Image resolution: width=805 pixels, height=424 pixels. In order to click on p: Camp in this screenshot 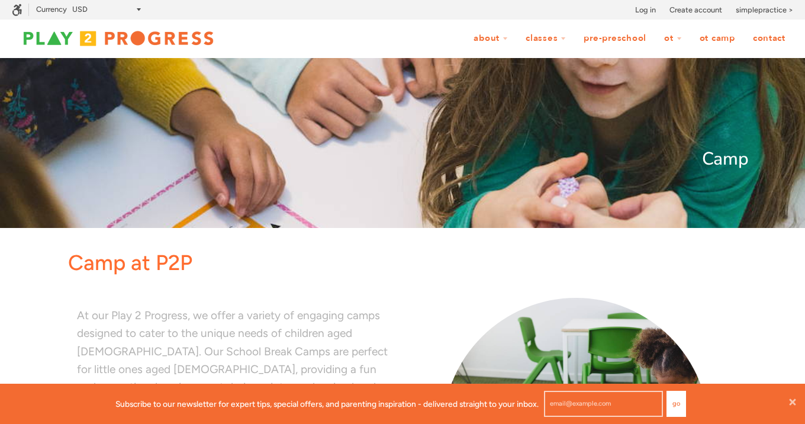, I will do `click(403, 159)`.